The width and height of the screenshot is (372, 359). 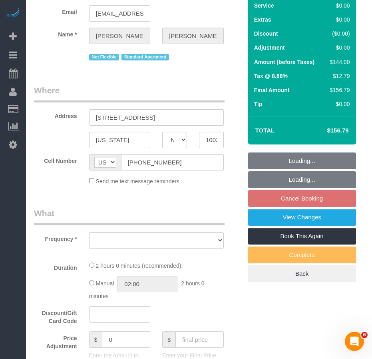 What do you see at coordinates (56, 114) in the screenshot?
I see `label: Address` at bounding box center [56, 114].